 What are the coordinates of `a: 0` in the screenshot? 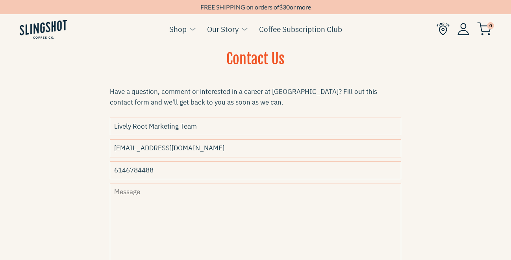 It's located at (485, 29).